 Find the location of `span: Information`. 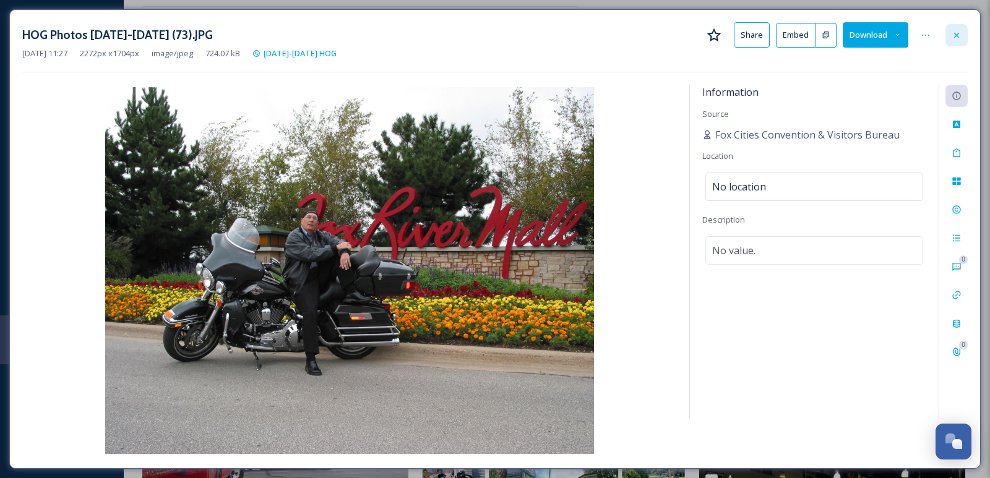

span: Information is located at coordinates (730, 92).